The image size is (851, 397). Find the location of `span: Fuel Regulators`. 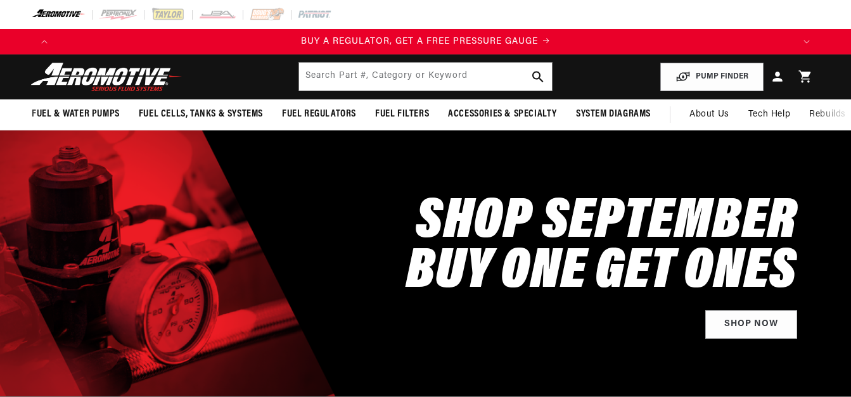

span: Fuel Regulators is located at coordinates (319, 114).